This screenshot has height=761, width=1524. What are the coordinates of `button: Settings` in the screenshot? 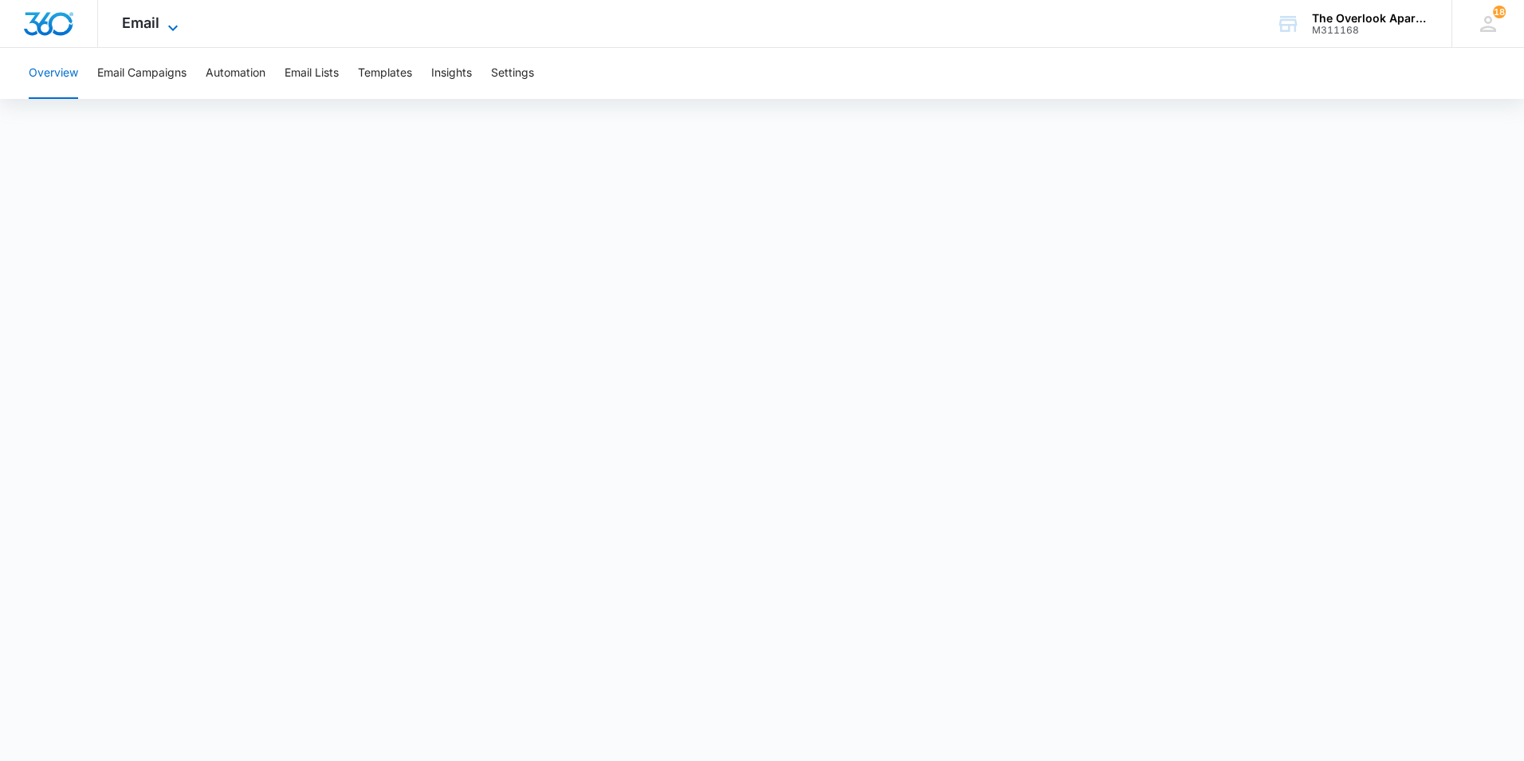 It's located at (513, 73).